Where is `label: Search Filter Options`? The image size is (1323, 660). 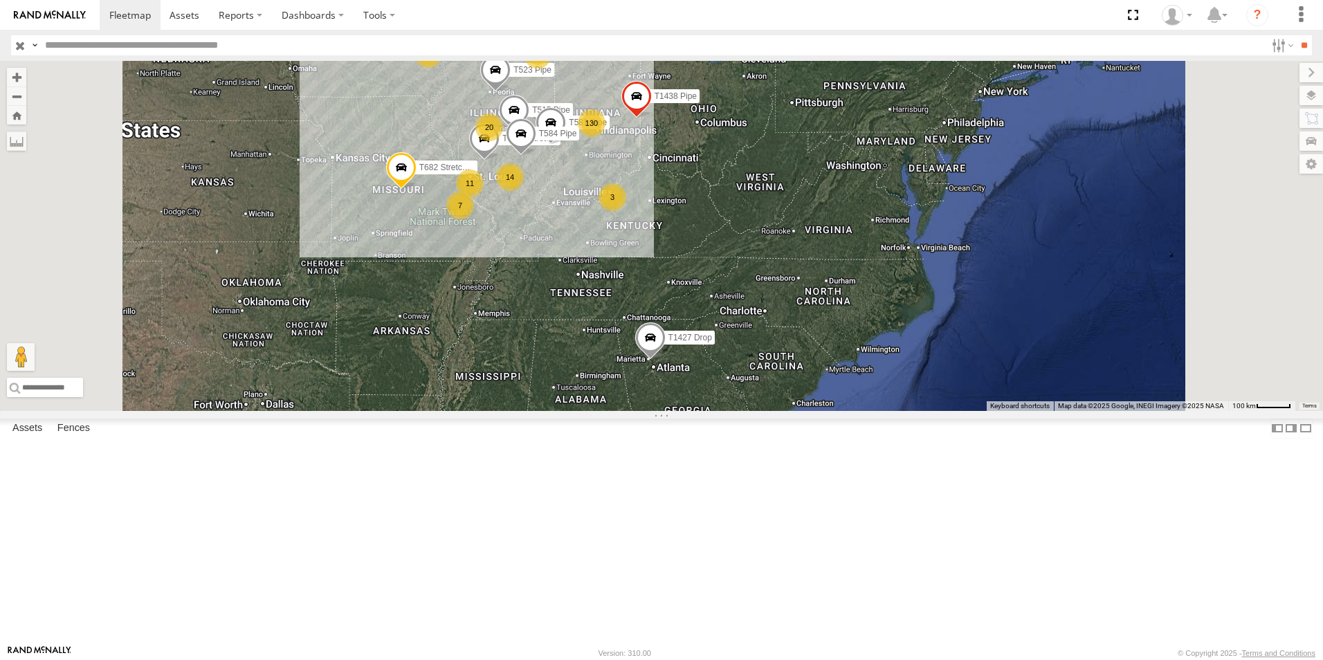 label: Search Filter Options is located at coordinates (1281, 45).